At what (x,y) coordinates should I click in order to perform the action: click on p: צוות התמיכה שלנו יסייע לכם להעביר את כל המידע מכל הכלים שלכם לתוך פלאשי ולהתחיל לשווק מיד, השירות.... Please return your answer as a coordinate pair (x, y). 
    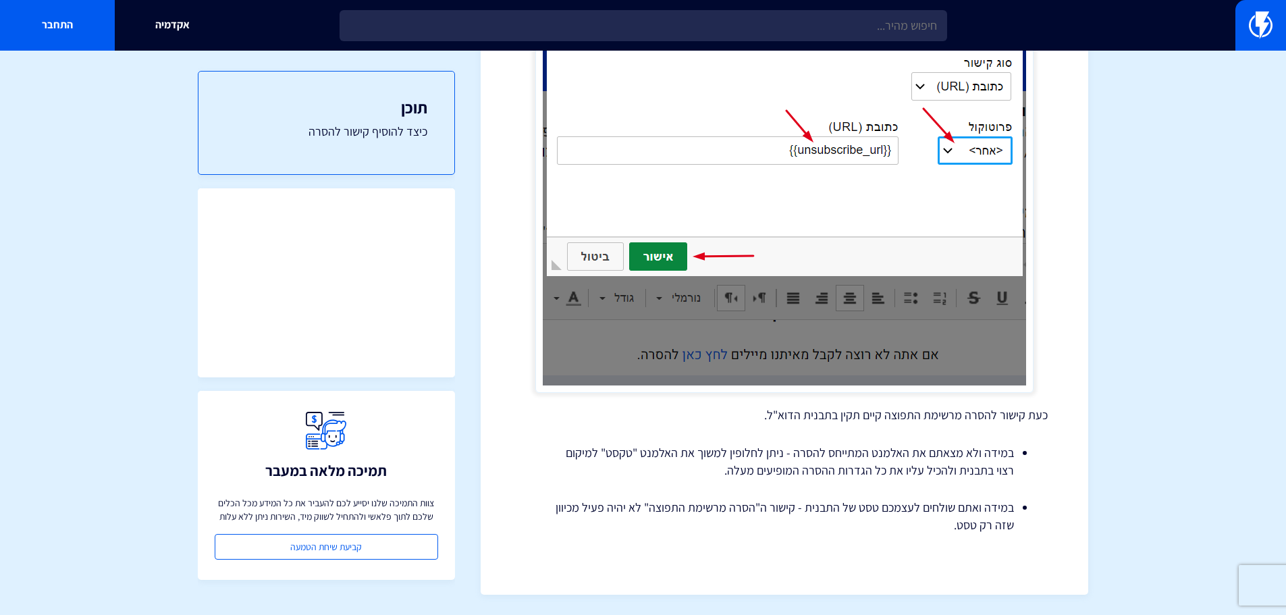
    Looking at the image, I should click on (326, 510).